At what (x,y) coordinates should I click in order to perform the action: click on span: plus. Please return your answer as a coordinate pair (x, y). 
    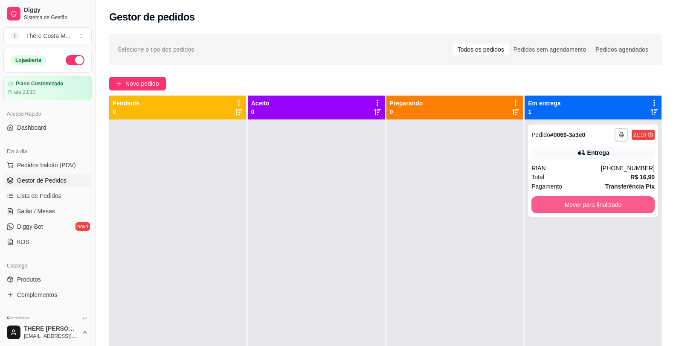
    Looking at the image, I should click on (119, 84).